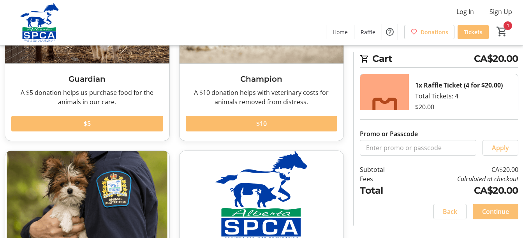 Image resolution: width=523 pixels, height=238 pixels. What do you see at coordinates (473, 32) in the screenshot?
I see `span: Tickets` at bounding box center [473, 32].